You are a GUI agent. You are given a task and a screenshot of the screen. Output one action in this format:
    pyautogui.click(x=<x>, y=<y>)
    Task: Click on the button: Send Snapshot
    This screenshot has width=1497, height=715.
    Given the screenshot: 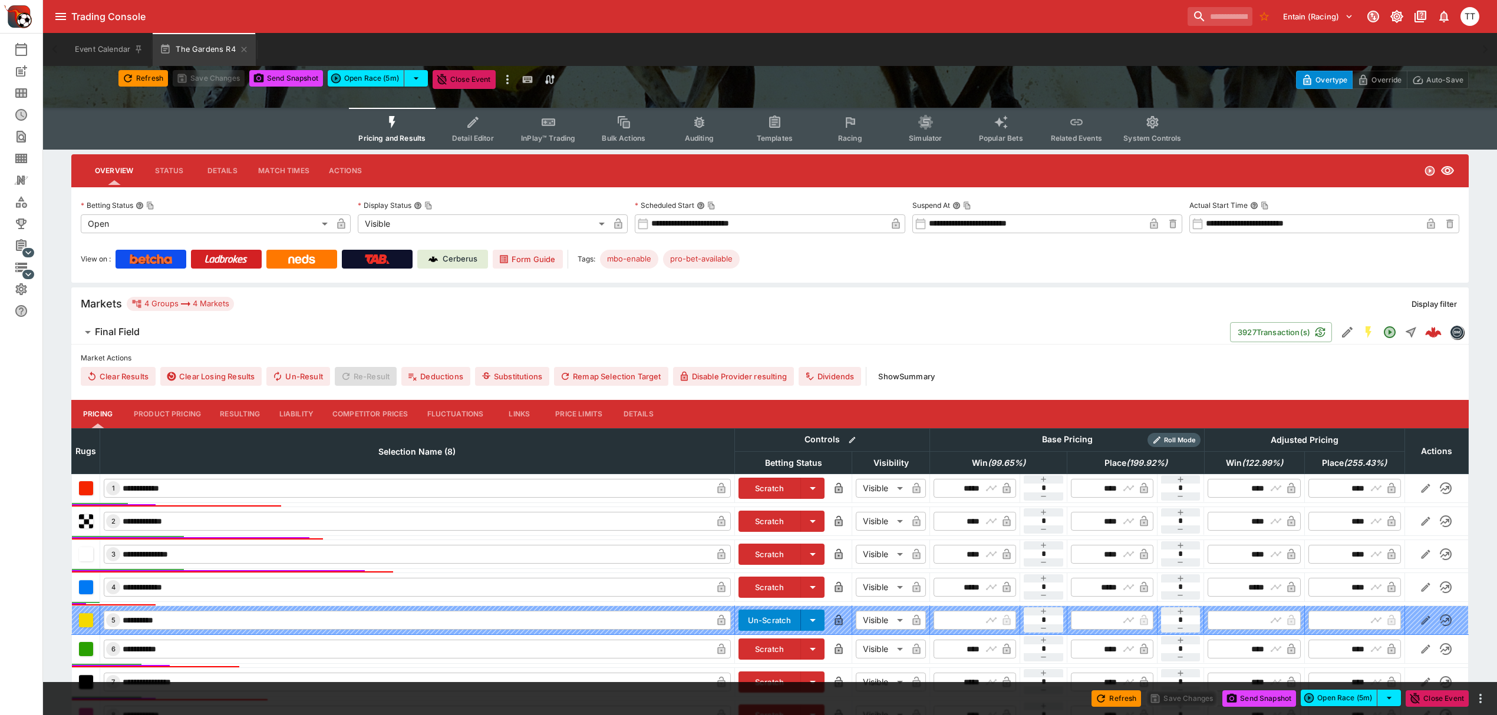 What is the action you would take?
    pyautogui.click(x=286, y=78)
    